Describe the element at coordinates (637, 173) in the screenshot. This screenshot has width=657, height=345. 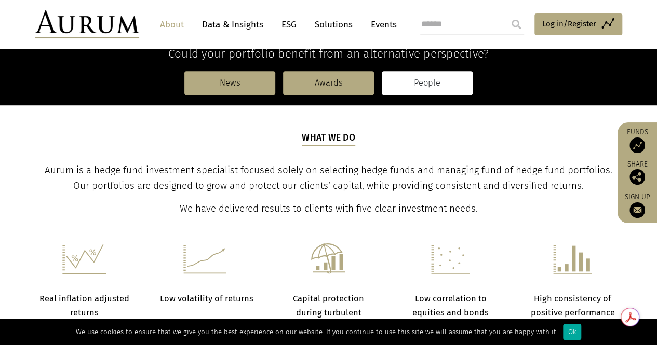
I see `div: Share` at that location.